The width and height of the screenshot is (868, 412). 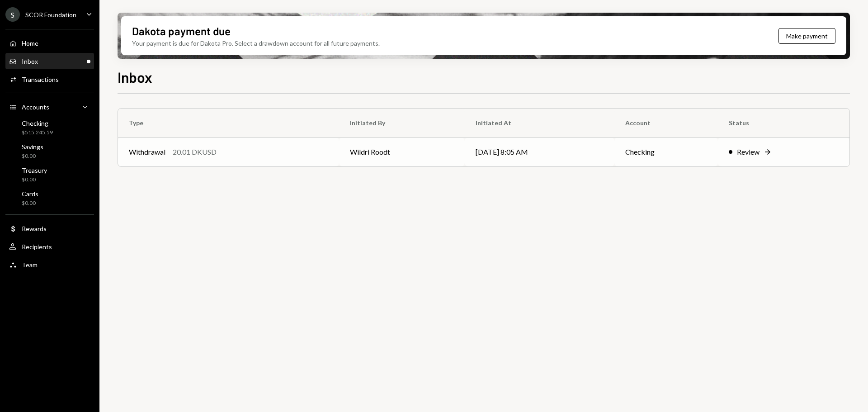 What do you see at coordinates (33, 146) in the screenshot?
I see `div: Savings` at bounding box center [33, 146].